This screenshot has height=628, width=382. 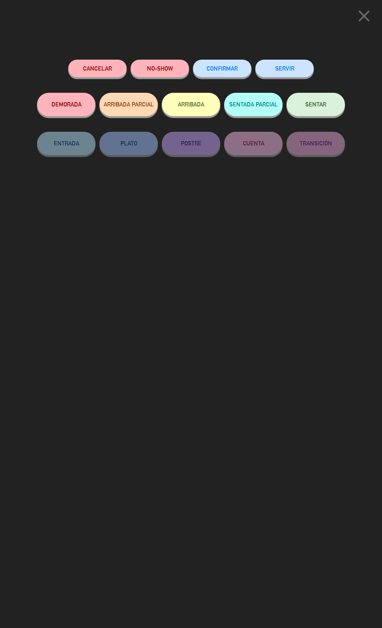 I want to click on button: ENTRADA, so click(x=66, y=143).